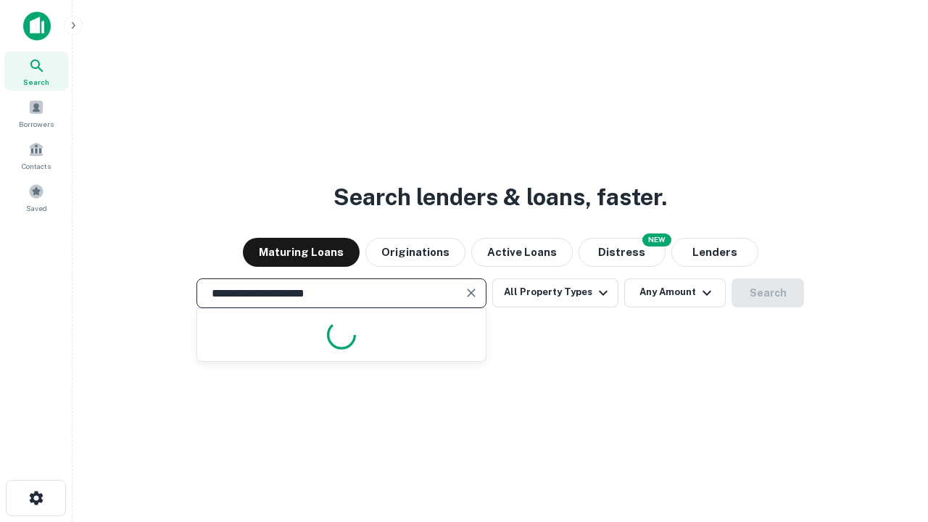 This screenshot has height=522, width=928. I want to click on button: Active Loans, so click(522, 252).